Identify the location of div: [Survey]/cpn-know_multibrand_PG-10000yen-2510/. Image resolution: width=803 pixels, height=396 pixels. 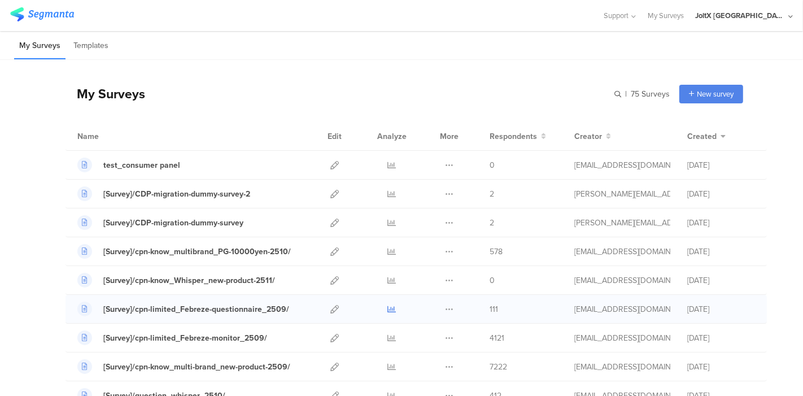
(197, 251).